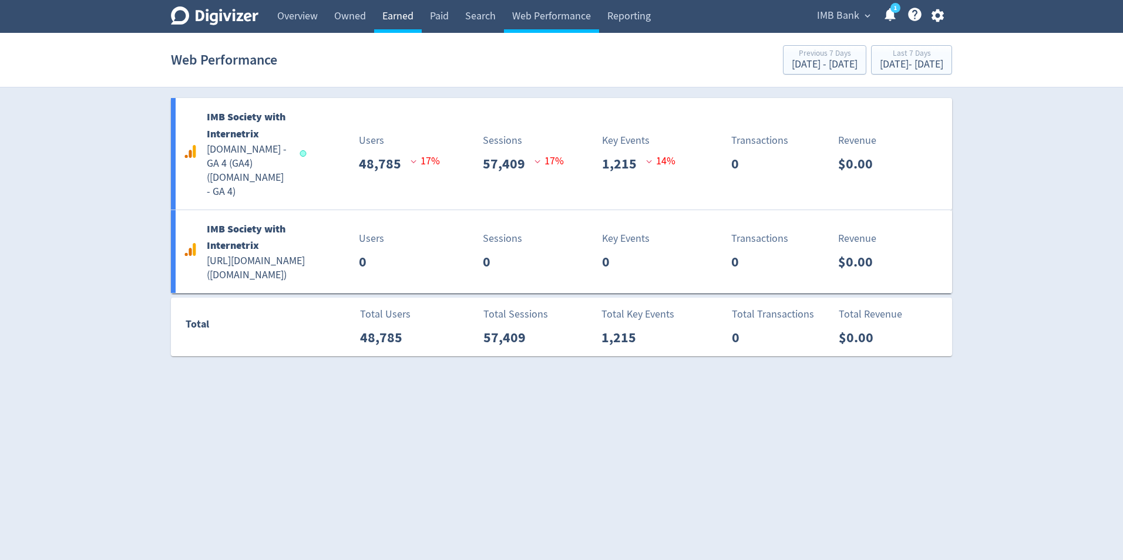 Image resolution: width=1123 pixels, height=560 pixels. I want to click on h1: Web Performance, so click(224, 60).